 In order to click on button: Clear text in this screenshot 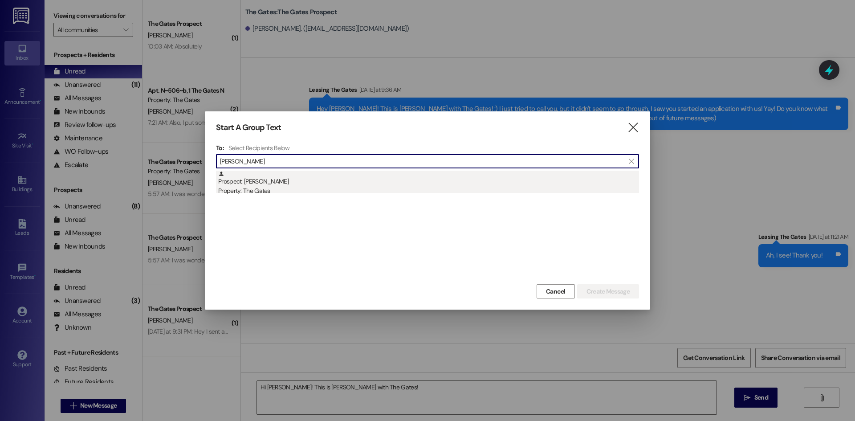, I will do `click(631, 161)`.